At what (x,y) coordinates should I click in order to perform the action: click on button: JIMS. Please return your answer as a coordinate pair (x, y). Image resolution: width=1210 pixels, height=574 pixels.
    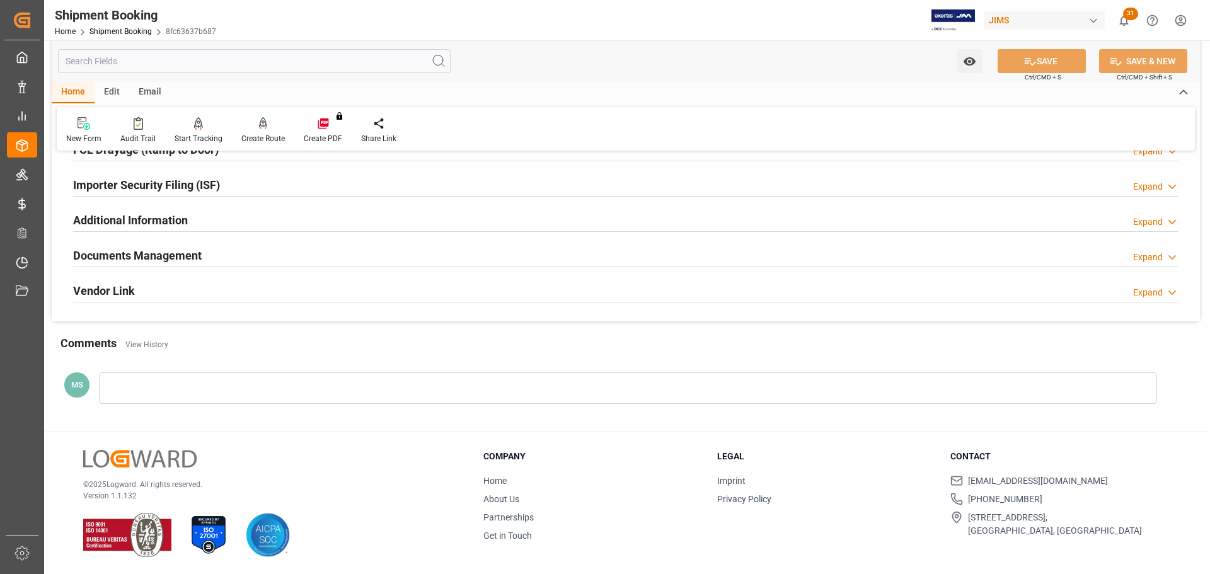
    Looking at the image, I should click on (1046, 20).